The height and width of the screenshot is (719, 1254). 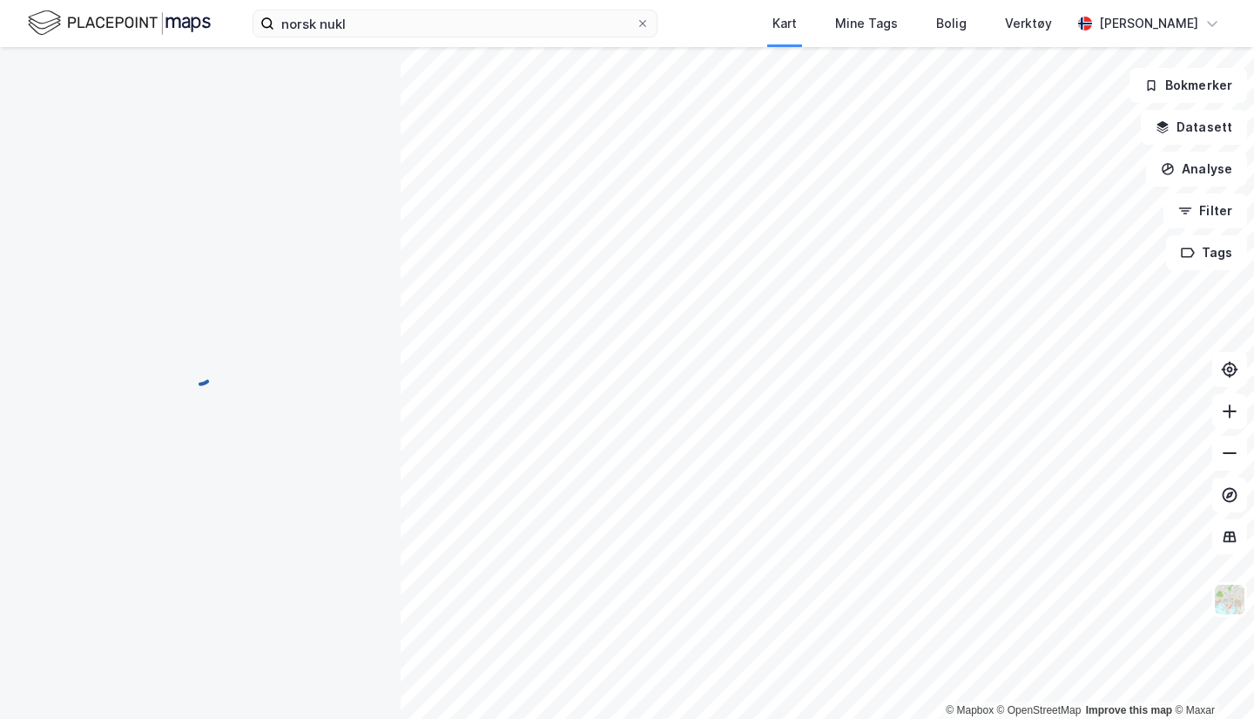 I want to click on a: OpenStreetMap, so click(x=1039, y=710).